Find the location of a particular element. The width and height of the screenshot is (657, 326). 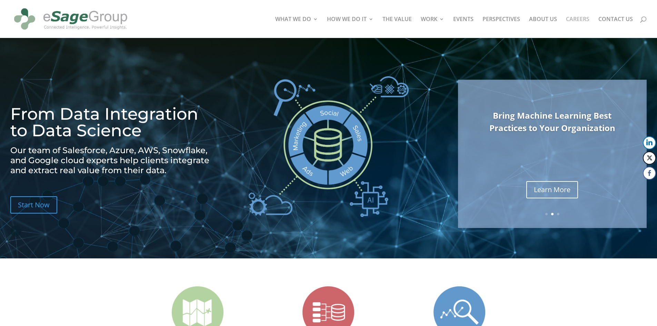

h2: Our team of Salesforce, Azure, AWS, Snowflake, and Google cloud experts help clients integrate an... is located at coordinates (114, 162).